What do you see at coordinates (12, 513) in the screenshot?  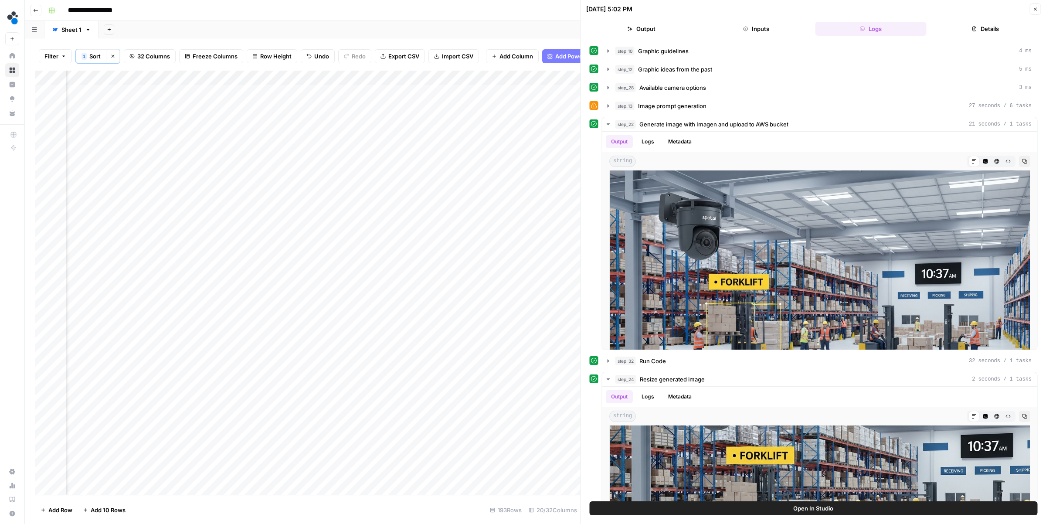 I see `button: Help + Support` at bounding box center [12, 513].